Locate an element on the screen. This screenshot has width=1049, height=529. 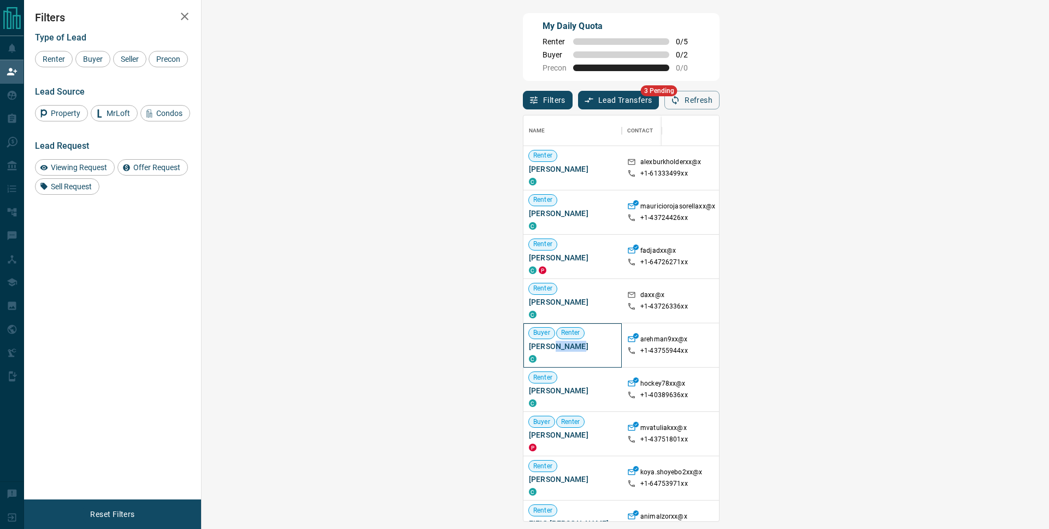
div: Buyer is located at coordinates (93, 59).